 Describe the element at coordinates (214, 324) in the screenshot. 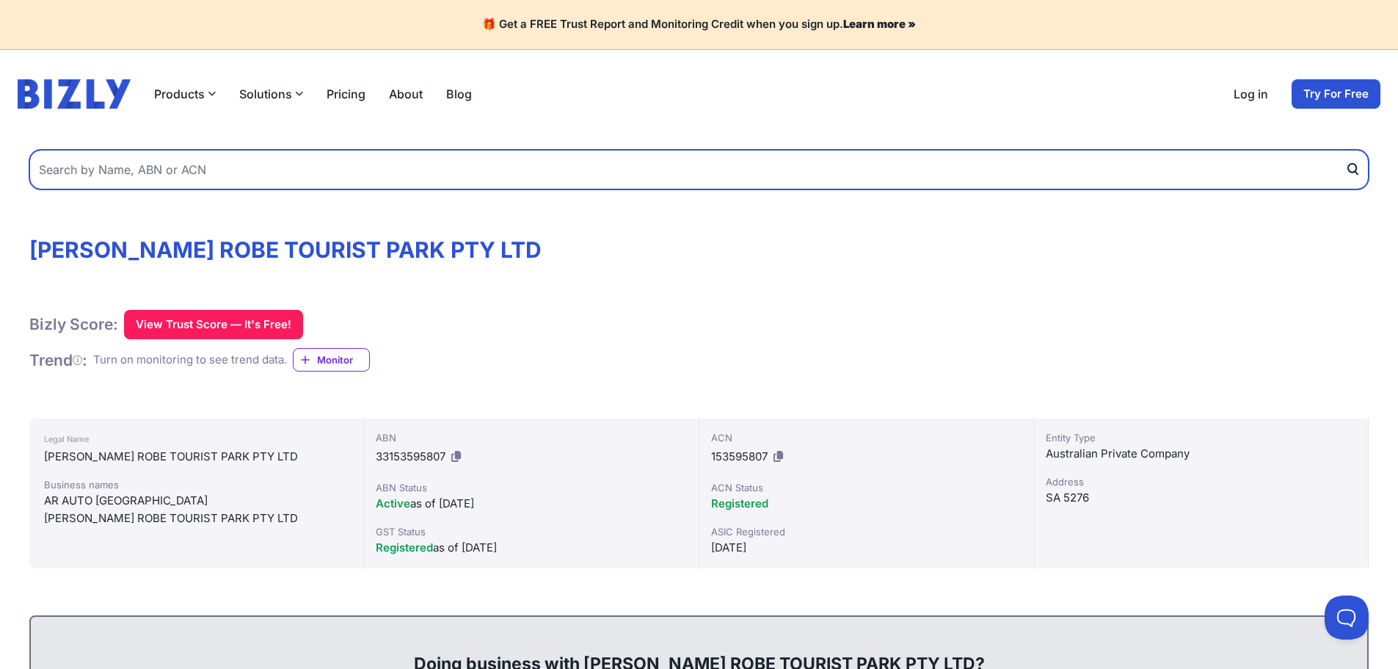

I see `button: View Trust Score — It's Free!` at that location.